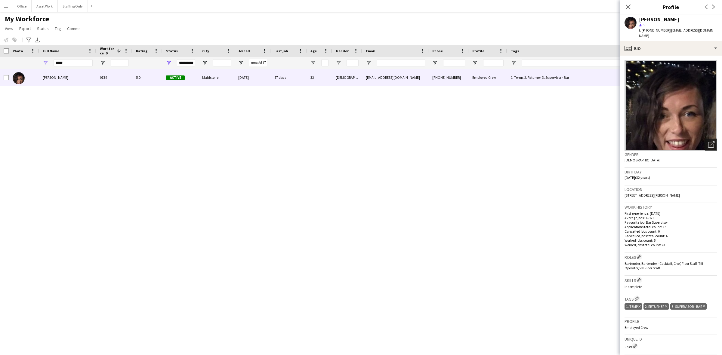 The image size is (722, 355). What do you see at coordinates (671, 190) in the screenshot?
I see `h3: Location` at bounding box center [671, 190].